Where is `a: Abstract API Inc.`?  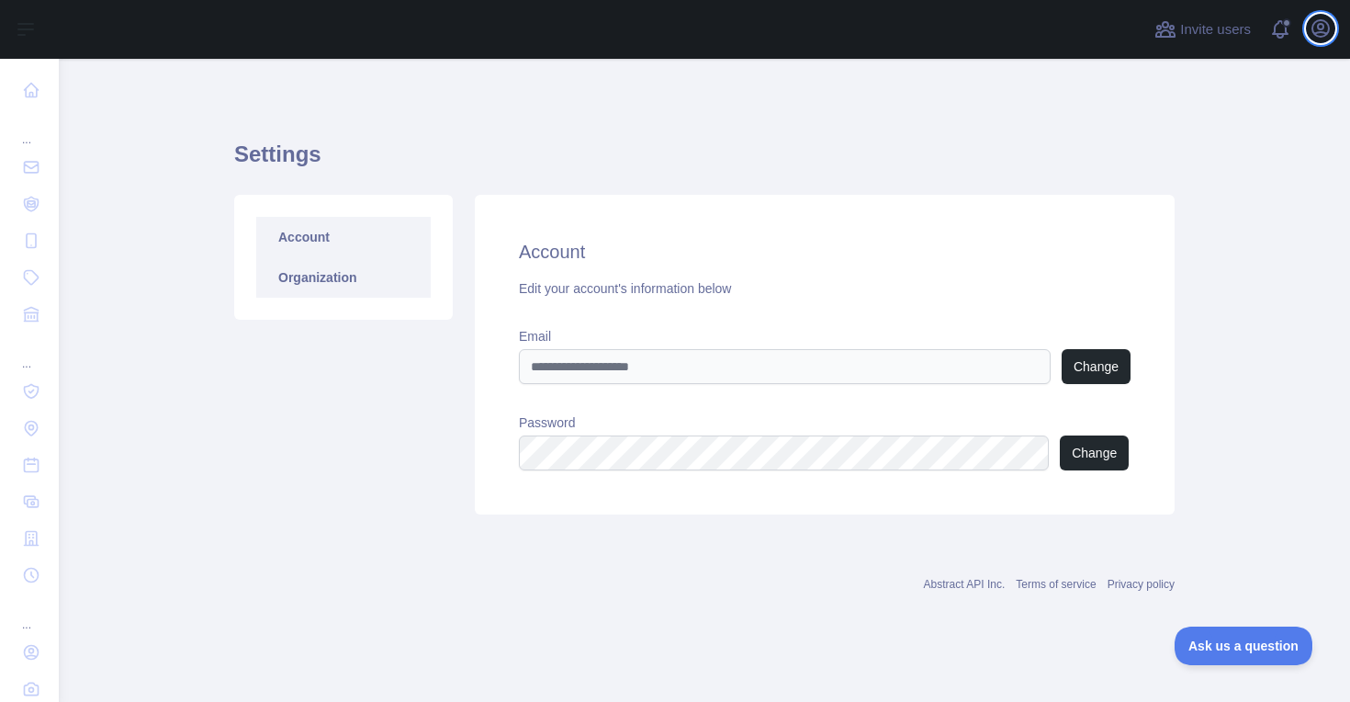 a: Abstract API Inc. is located at coordinates (964, 584).